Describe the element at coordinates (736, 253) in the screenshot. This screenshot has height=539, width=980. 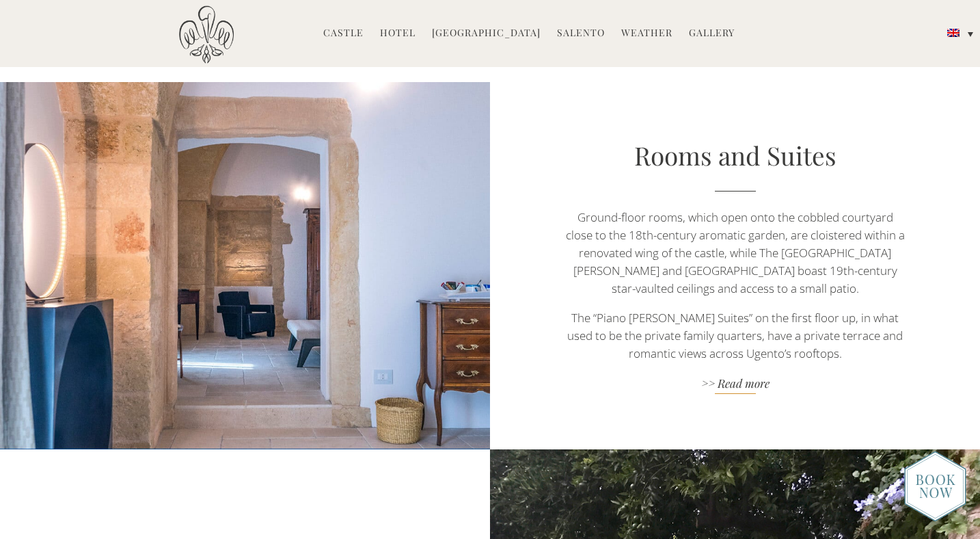
I see `p: Ground-floor rooms, which open onto the cobbled courtyard close to the 18th-century aromatic gard...` at that location.